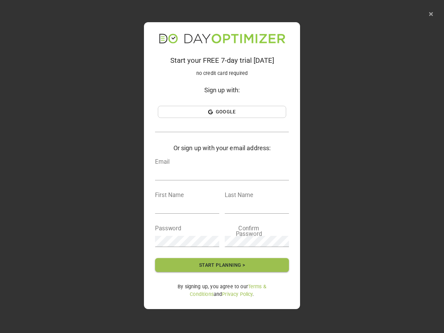  I want to click on label: Email, so click(162, 161).